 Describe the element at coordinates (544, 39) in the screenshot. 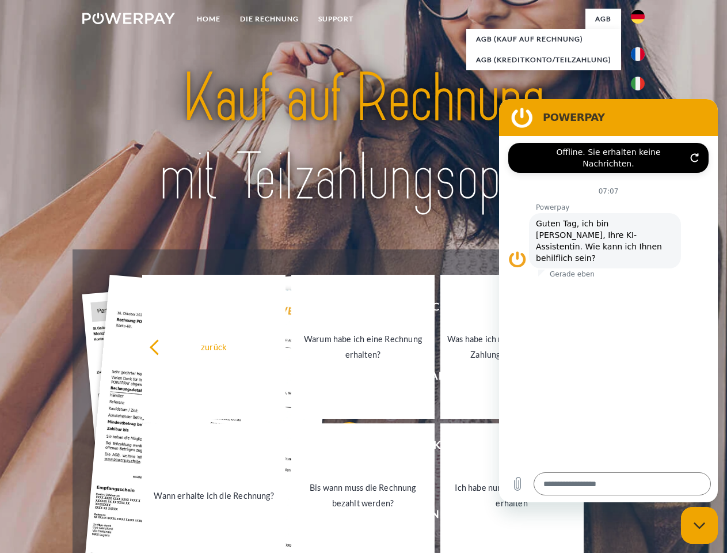

I see `a: AGB (Kauf auf Rechnung)` at that location.